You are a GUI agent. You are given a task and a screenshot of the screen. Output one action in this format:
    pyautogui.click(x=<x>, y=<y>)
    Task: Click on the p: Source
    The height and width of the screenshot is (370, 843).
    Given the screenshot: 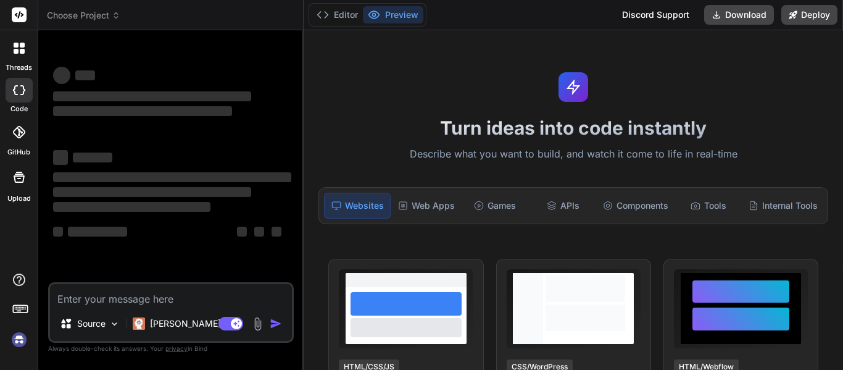 What is the action you would take?
    pyautogui.click(x=91, y=323)
    